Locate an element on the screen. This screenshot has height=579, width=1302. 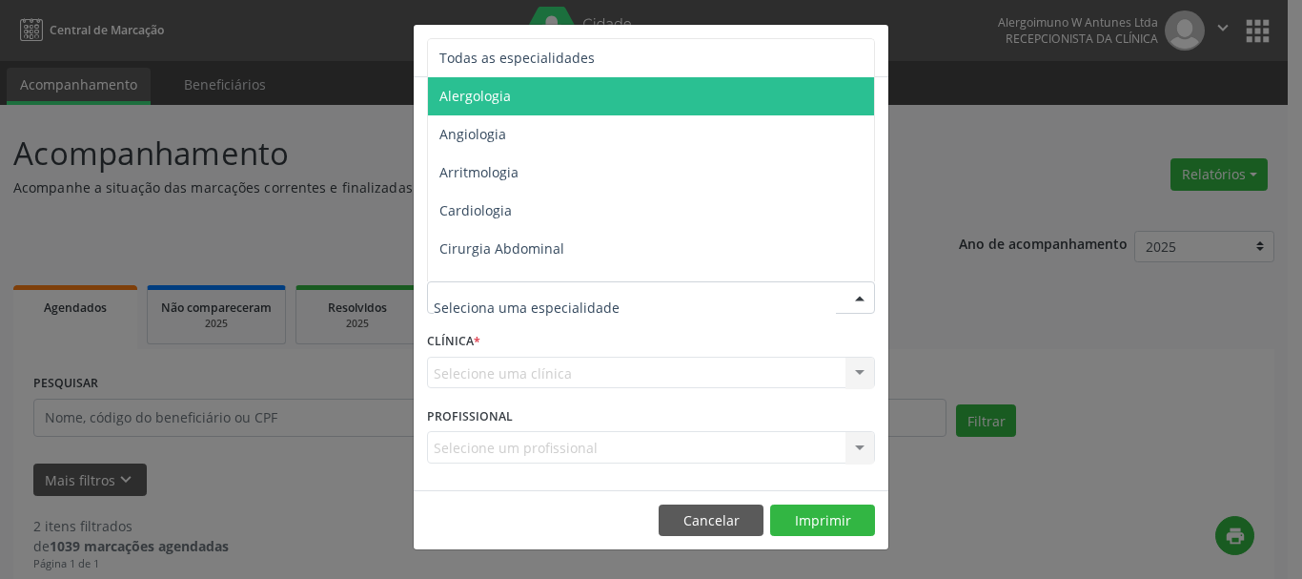
span: Cirurgia Bariatrica is located at coordinates (498, 286).